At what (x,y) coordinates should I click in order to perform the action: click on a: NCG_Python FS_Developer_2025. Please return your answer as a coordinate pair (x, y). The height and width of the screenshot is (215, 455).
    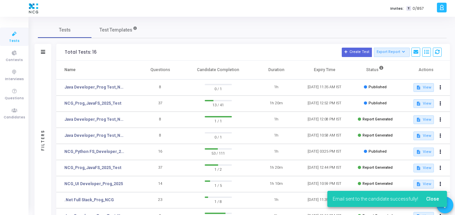
    Looking at the image, I should click on (95, 151).